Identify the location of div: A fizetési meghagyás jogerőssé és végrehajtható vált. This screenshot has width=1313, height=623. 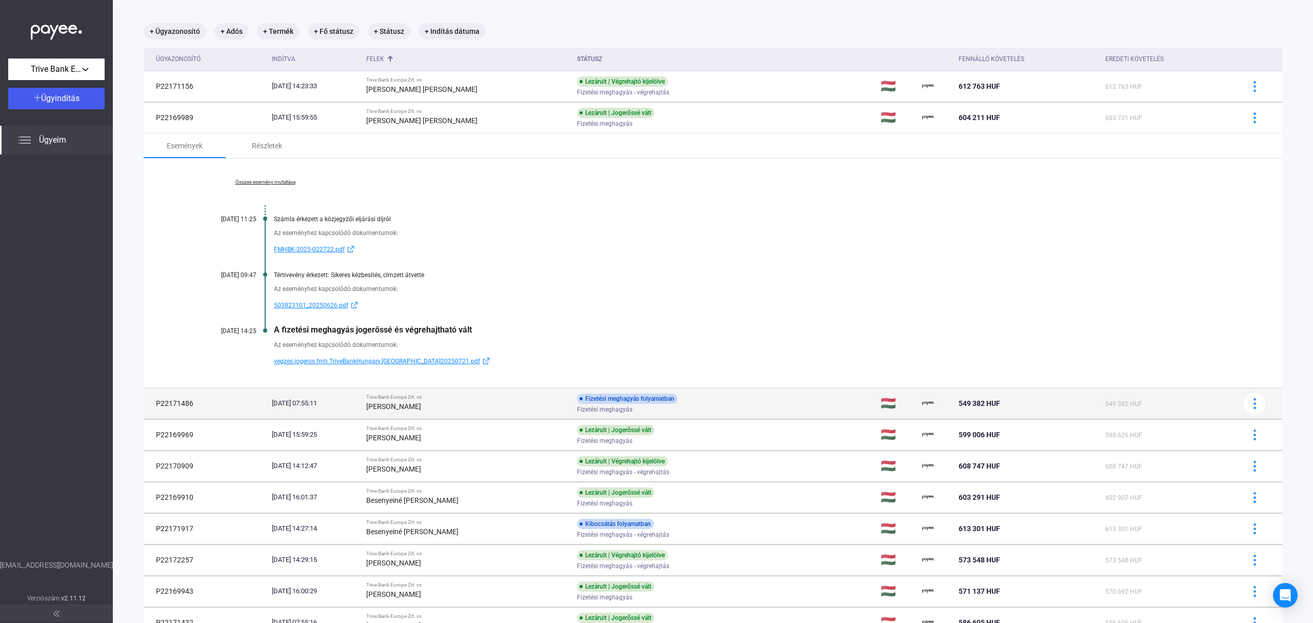
(752, 329).